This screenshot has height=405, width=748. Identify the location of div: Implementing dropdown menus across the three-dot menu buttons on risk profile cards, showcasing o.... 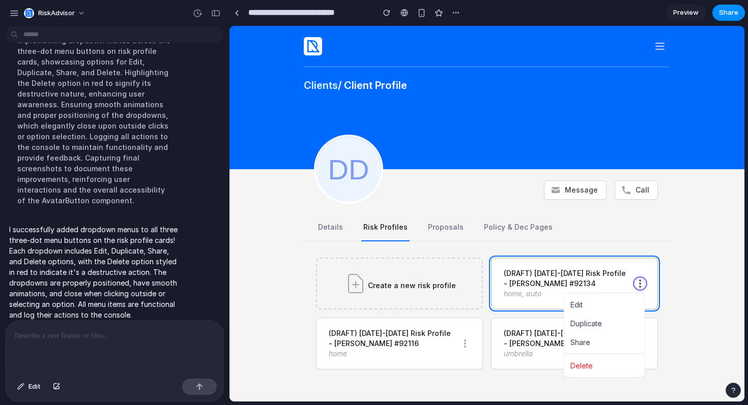
(94, 121).